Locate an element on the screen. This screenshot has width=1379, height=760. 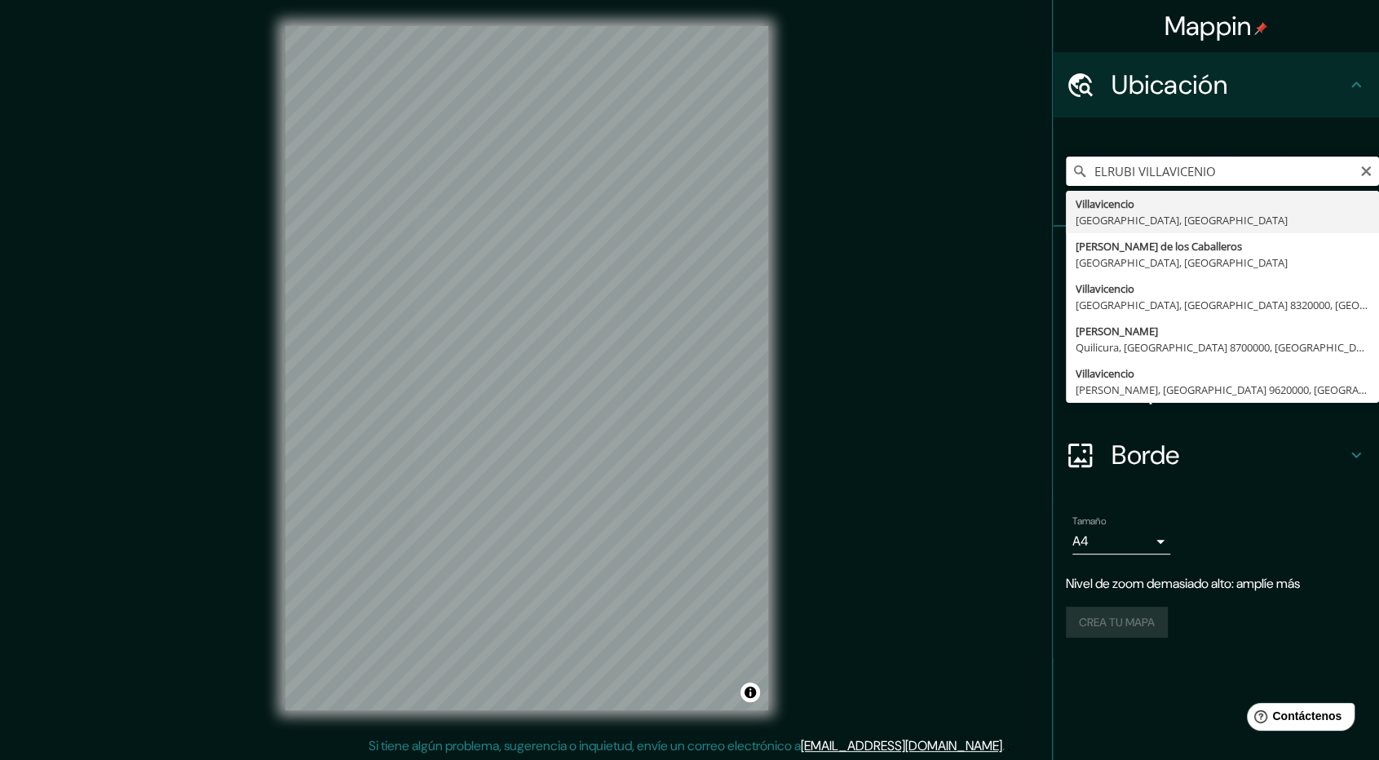
font: Ubicación is located at coordinates (1170, 85).